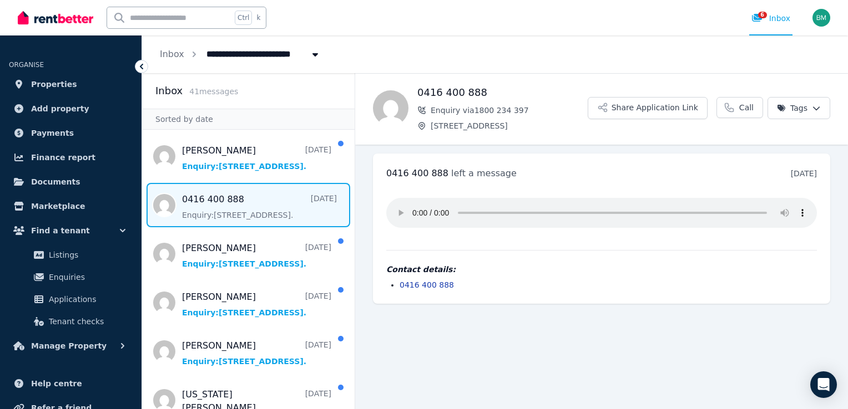 The width and height of the screenshot is (848, 409). I want to click on span: 6, so click(762, 15).